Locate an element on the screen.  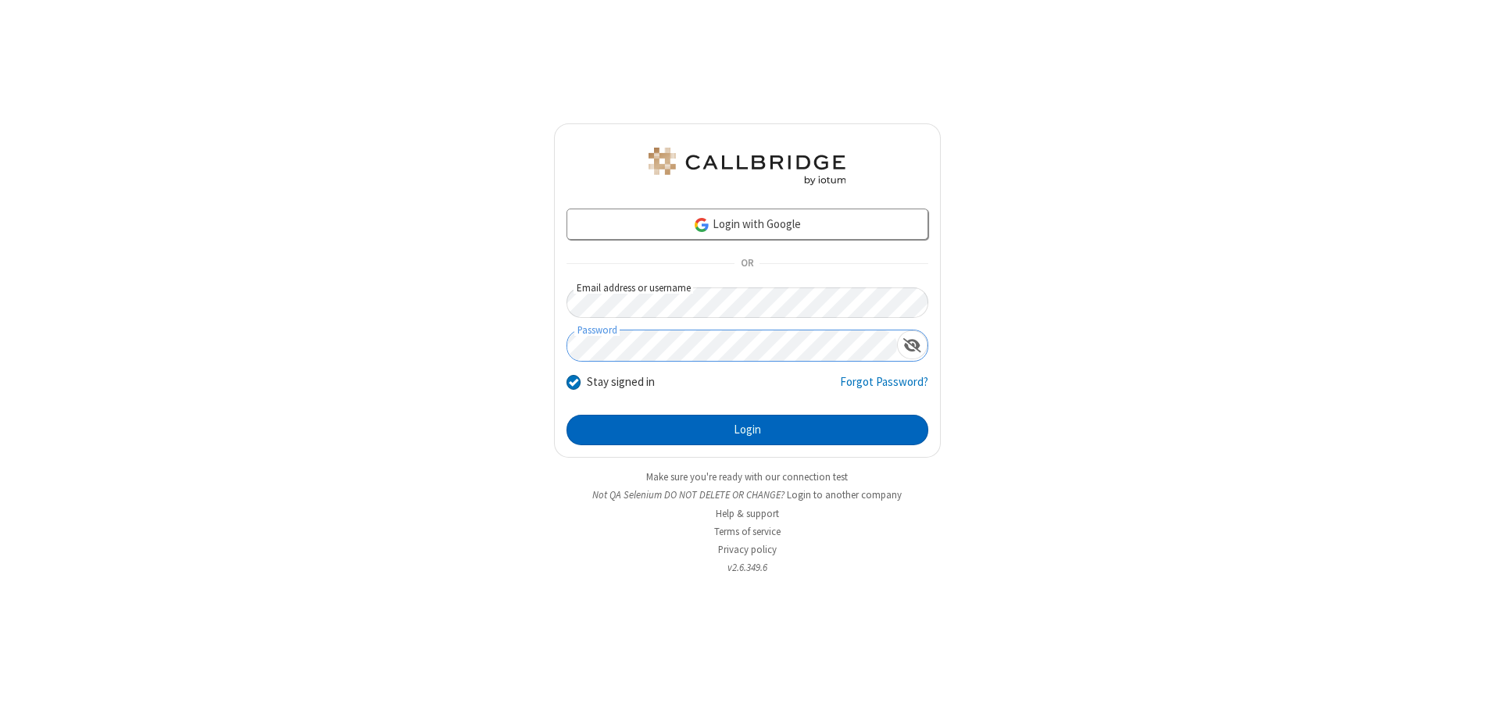
label: Stay signed in is located at coordinates (620, 382).